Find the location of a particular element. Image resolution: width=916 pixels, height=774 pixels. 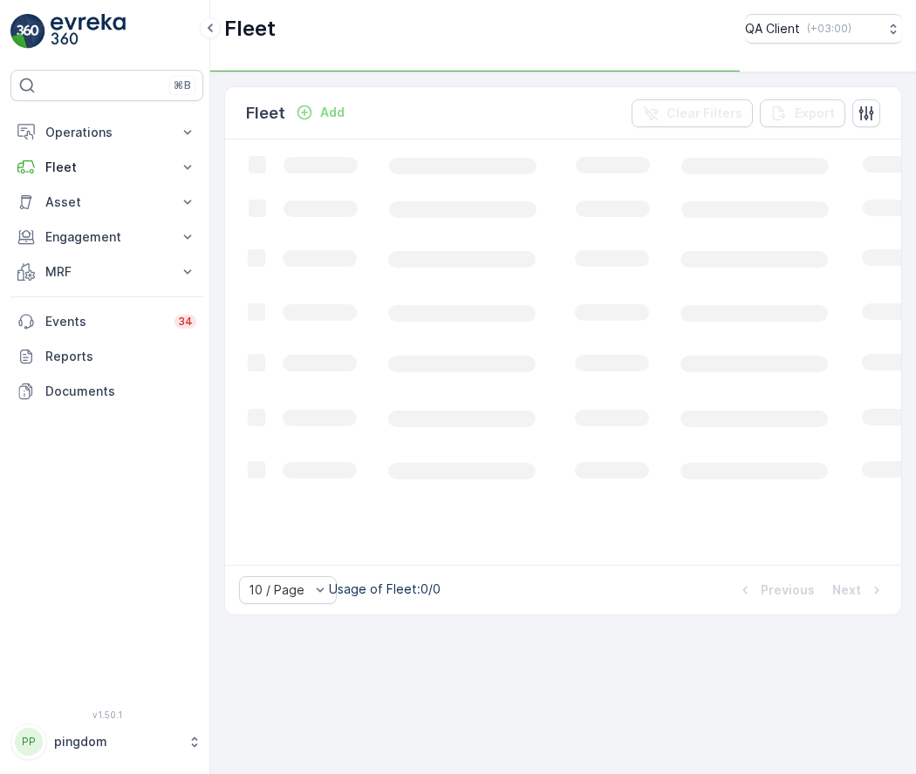

p: Events is located at coordinates (105, 322).